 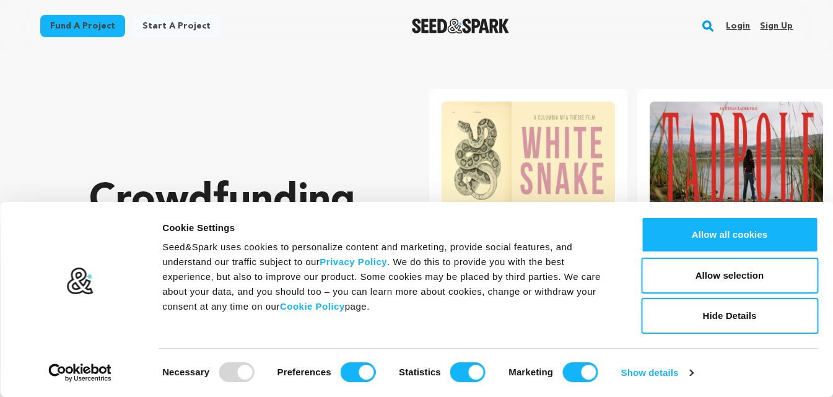 I want to click on strong: Statistics, so click(x=420, y=372).